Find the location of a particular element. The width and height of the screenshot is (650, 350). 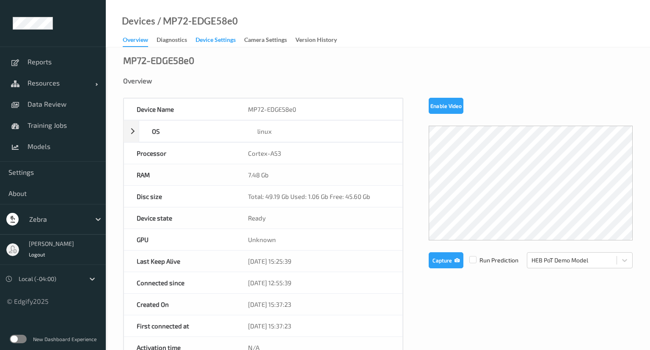

a: Device Settings is located at coordinates (220, 40).